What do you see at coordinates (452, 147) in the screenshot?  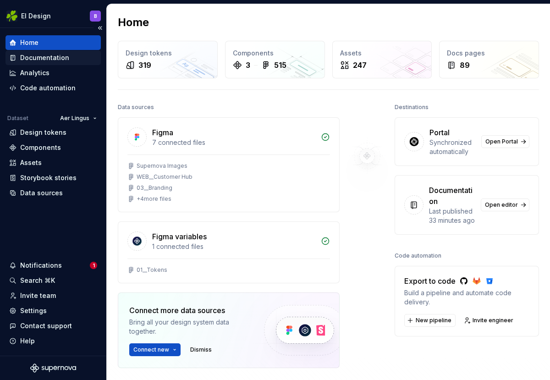 I see `div: Synchronized automatically` at bounding box center [452, 147].